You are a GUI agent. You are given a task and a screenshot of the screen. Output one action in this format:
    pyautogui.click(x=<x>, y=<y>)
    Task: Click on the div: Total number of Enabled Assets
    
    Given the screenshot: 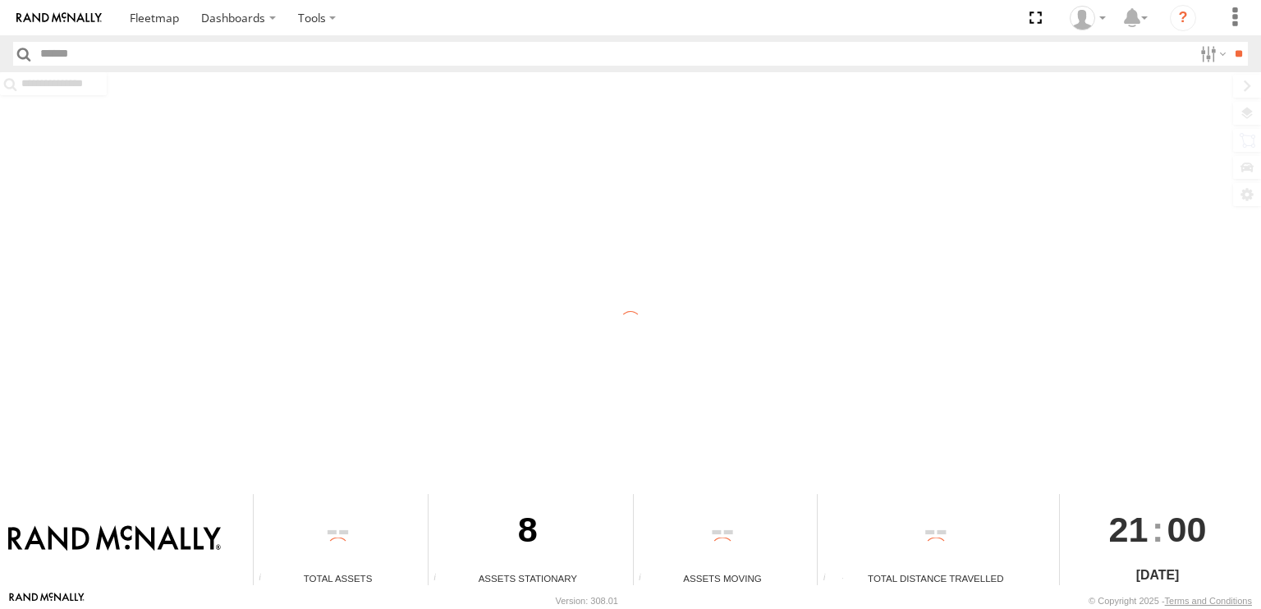 What is the action you would take?
    pyautogui.click(x=266, y=579)
    